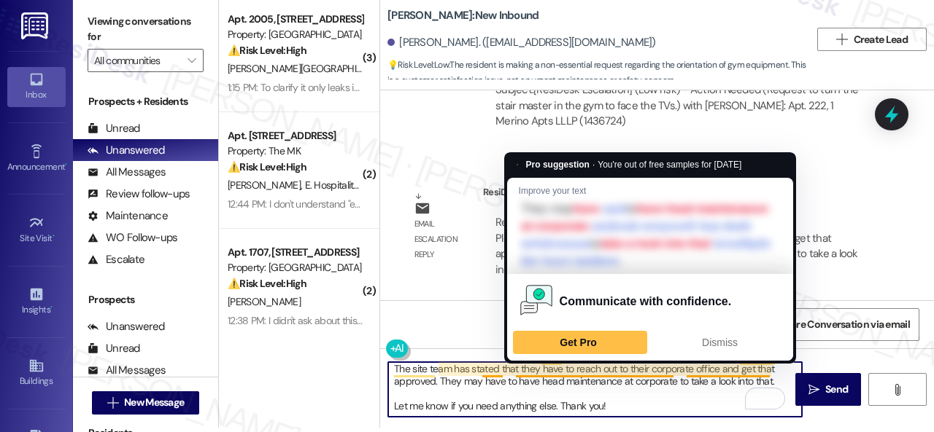 The image size is (934, 432). What do you see at coordinates (880, 39) in the screenshot?
I see `span: Create Lead` at bounding box center [880, 39].